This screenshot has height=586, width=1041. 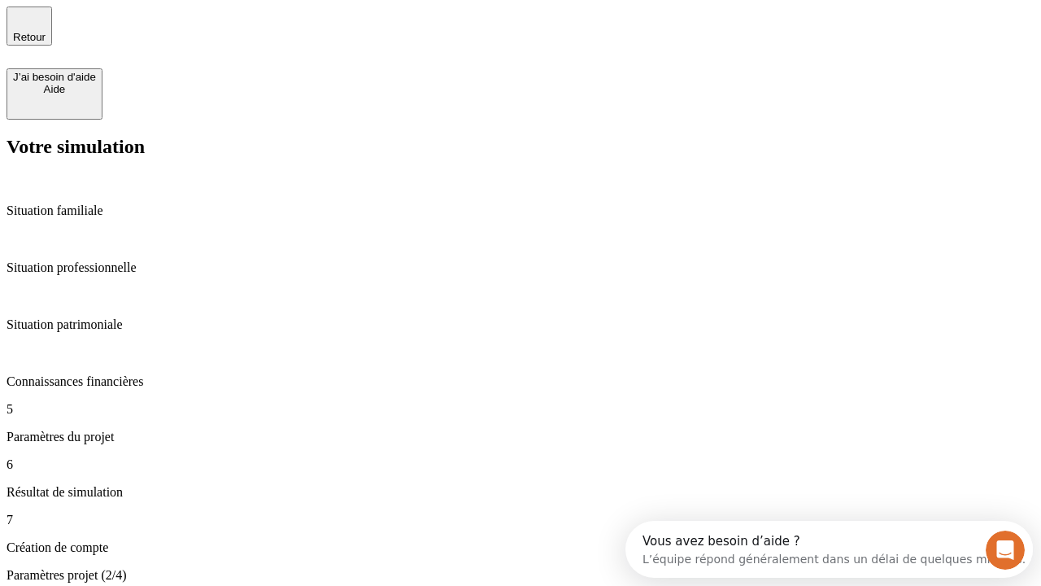 What do you see at coordinates (55, 94) in the screenshot?
I see `button: J’ai besoin d'aideAide` at bounding box center [55, 94].